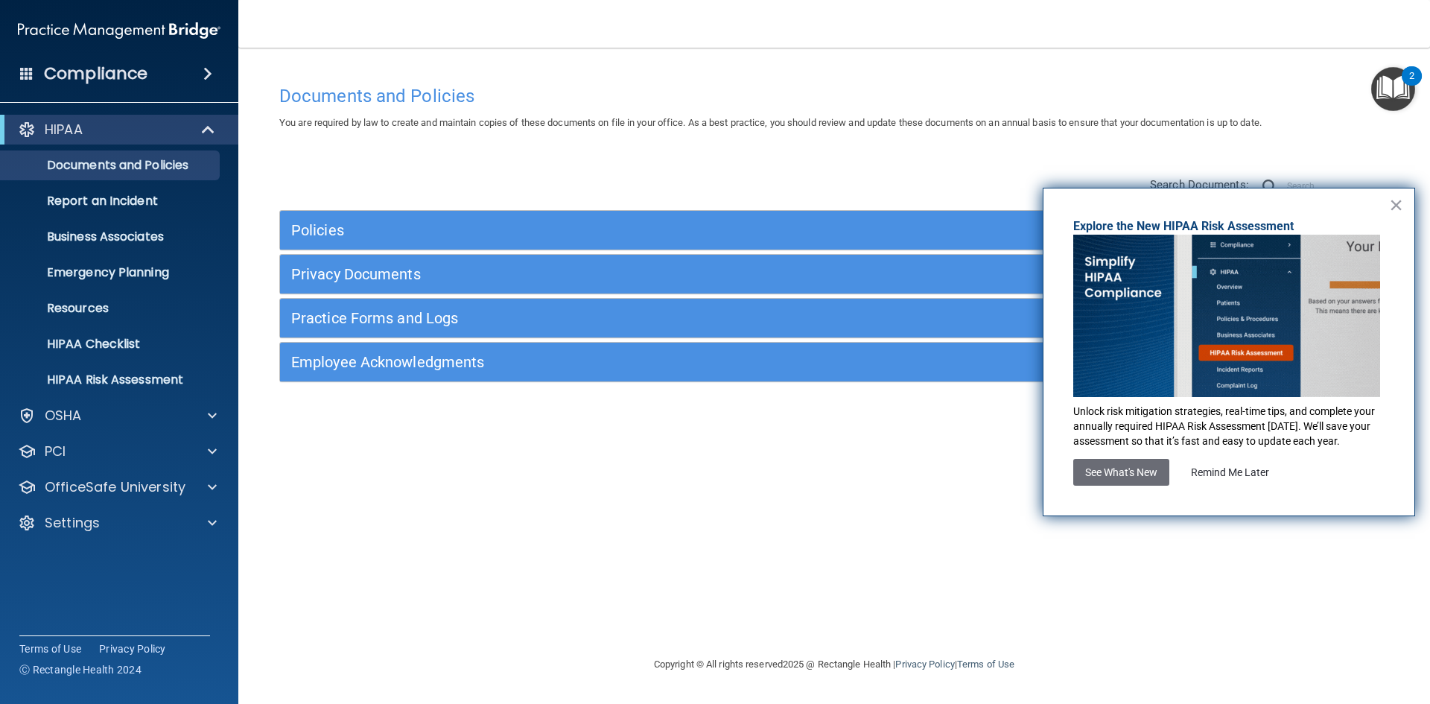 The image size is (1430, 704). Describe the element at coordinates (1411, 86) in the screenshot. I see `div: 2` at that location.